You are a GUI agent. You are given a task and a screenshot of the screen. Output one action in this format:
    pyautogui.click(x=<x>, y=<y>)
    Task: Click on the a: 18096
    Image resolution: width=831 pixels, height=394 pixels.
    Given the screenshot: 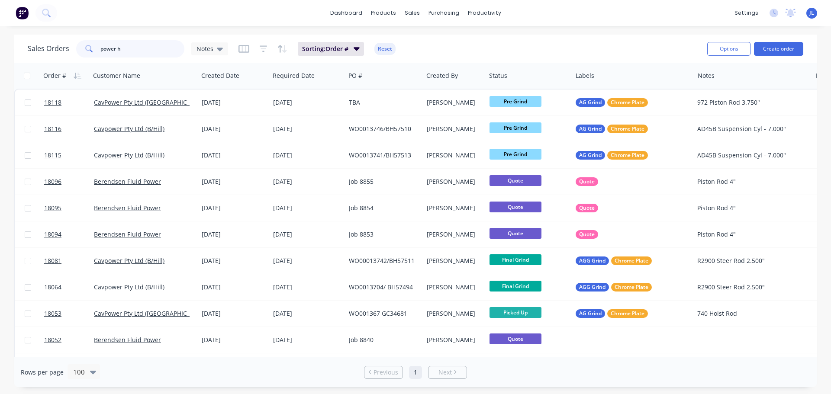 What is the action you would take?
    pyautogui.click(x=69, y=182)
    